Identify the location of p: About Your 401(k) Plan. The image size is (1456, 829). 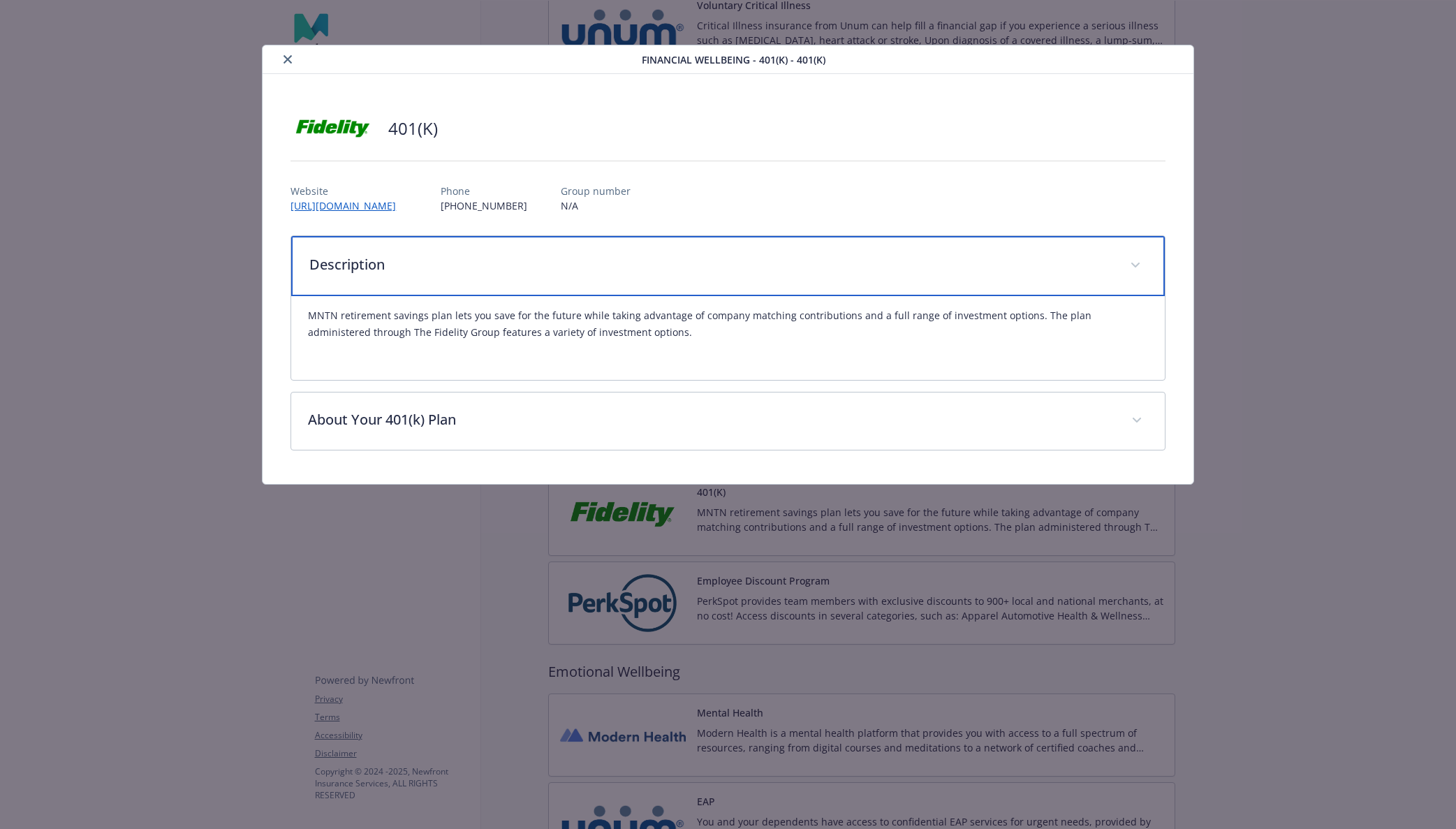
(711, 419).